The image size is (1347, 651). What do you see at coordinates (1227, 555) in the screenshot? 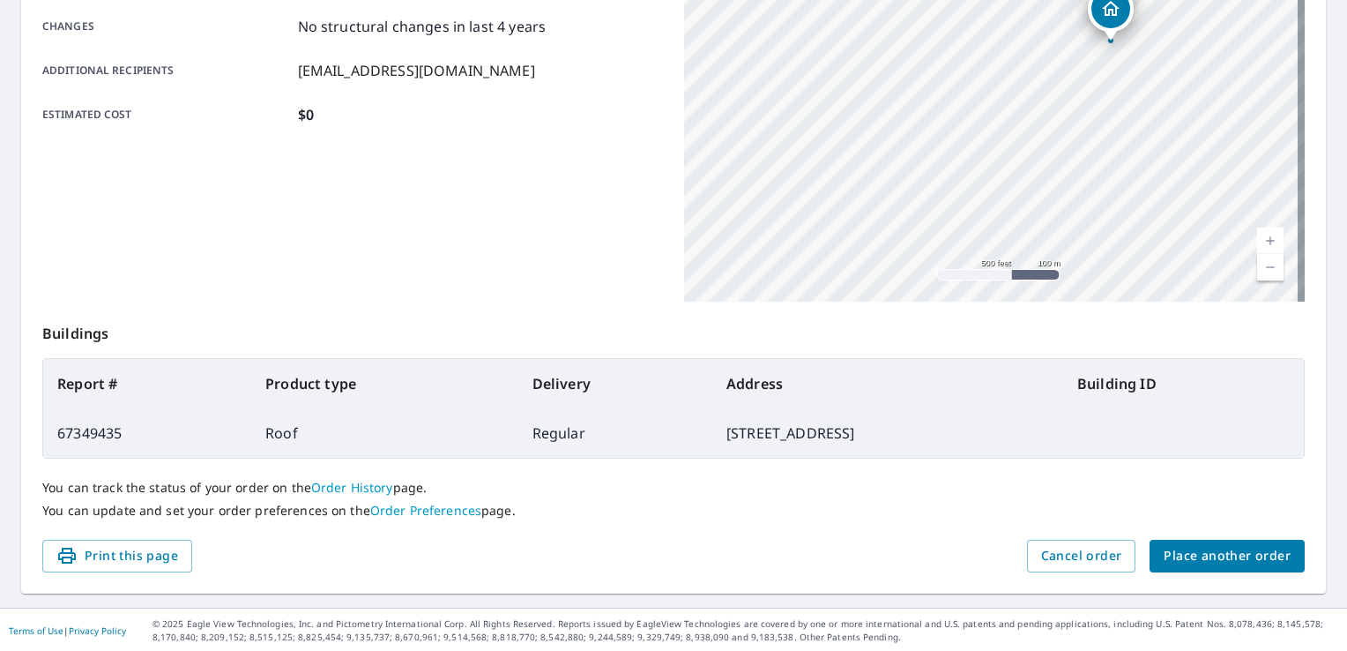
I see `button: Place another order` at bounding box center [1227, 555].